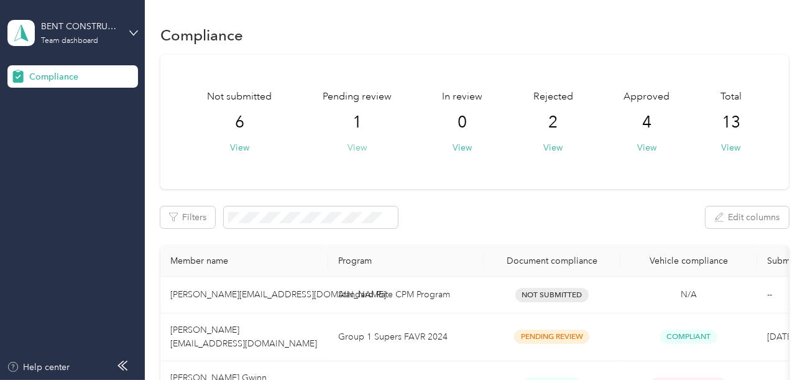  Describe the element at coordinates (731, 97) in the screenshot. I see `span: Total` at that location.